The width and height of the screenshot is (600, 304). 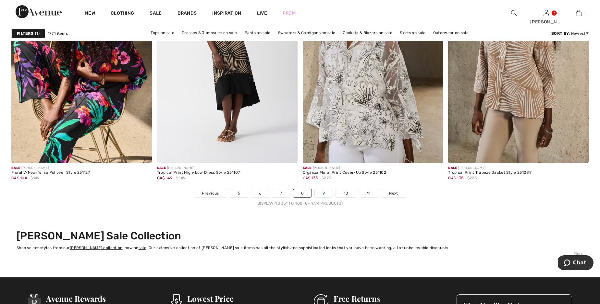 I want to click on a: Clothing, so click(x=122, y=14).